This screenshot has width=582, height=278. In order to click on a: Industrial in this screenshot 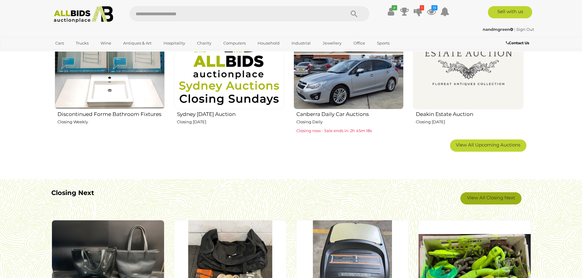, I will do `click(301, 43)`.